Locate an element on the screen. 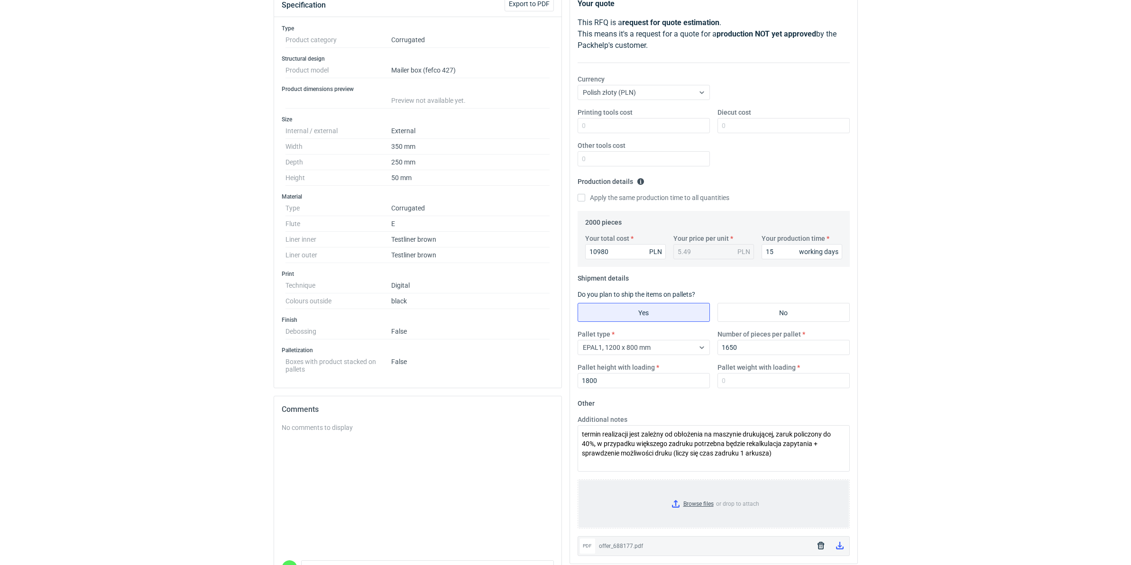  h3: Finish is located at coordinates (418, 320).